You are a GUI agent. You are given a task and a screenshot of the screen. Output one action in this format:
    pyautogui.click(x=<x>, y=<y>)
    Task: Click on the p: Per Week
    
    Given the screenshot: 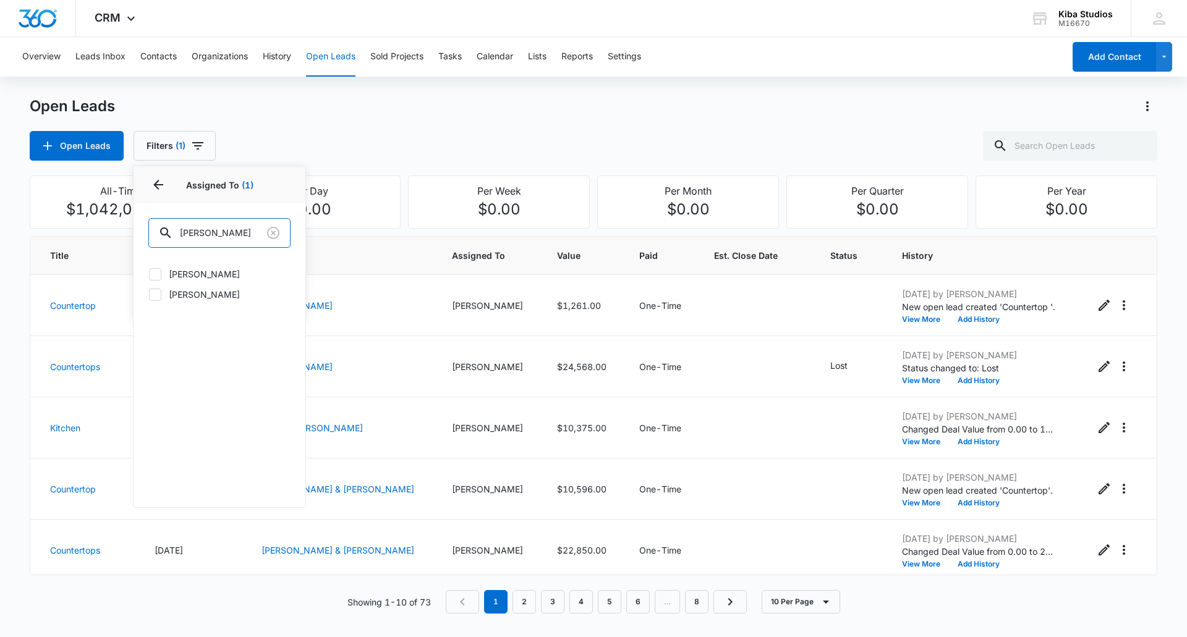 What is the action you would take?
    pyautogui.click(x=499, y=191)
    